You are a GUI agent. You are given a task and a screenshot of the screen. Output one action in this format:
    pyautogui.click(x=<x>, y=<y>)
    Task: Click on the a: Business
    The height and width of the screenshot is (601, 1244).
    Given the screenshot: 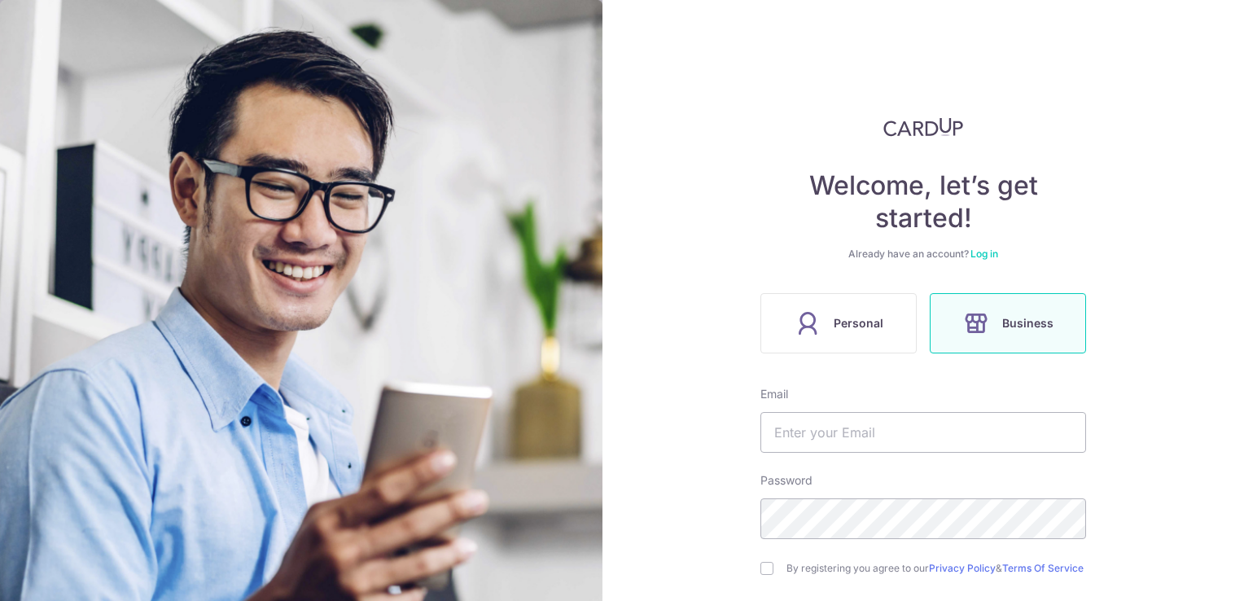 What is the action you would take?
    pyautogui.click(x=1008, y=323)
    